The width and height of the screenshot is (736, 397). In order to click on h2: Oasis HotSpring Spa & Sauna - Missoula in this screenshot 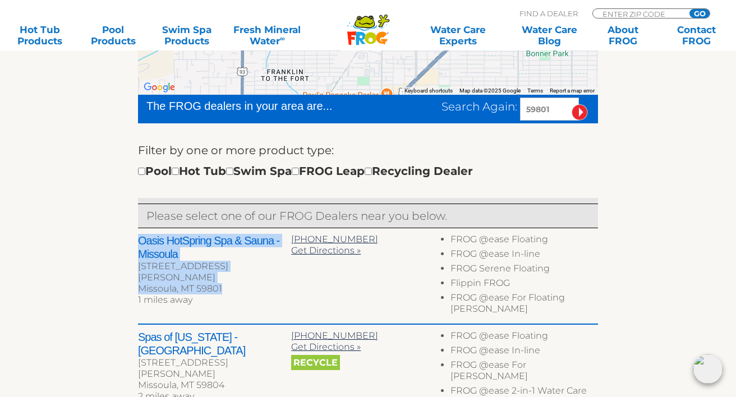, I will do `click(214, 247)`.